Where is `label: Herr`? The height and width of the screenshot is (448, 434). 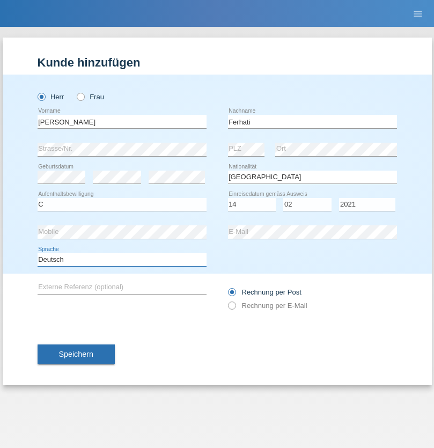
label: Herr is located at coordinates (51, 97).